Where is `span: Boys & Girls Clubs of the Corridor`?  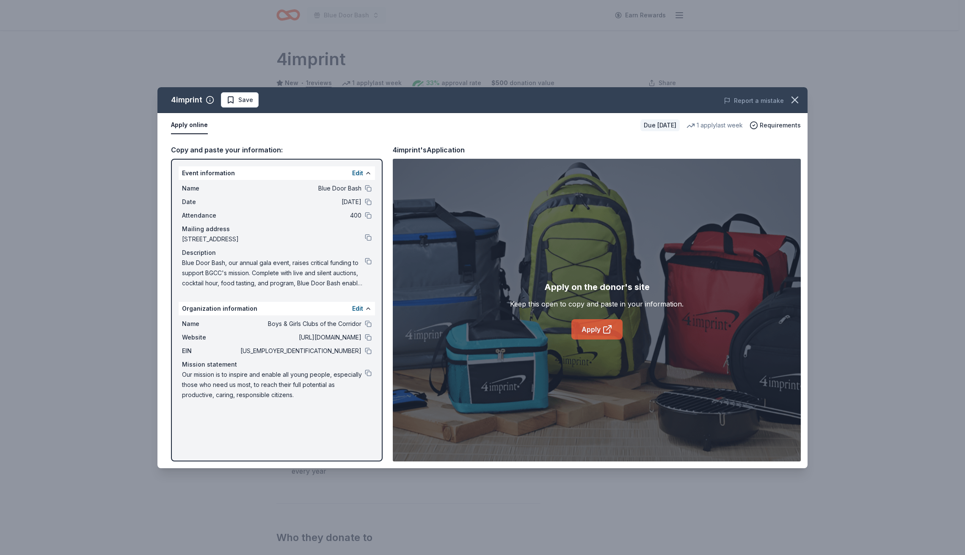 span: Boys & Girls Clubs of the Corridor is located at coordinates (300, 324).